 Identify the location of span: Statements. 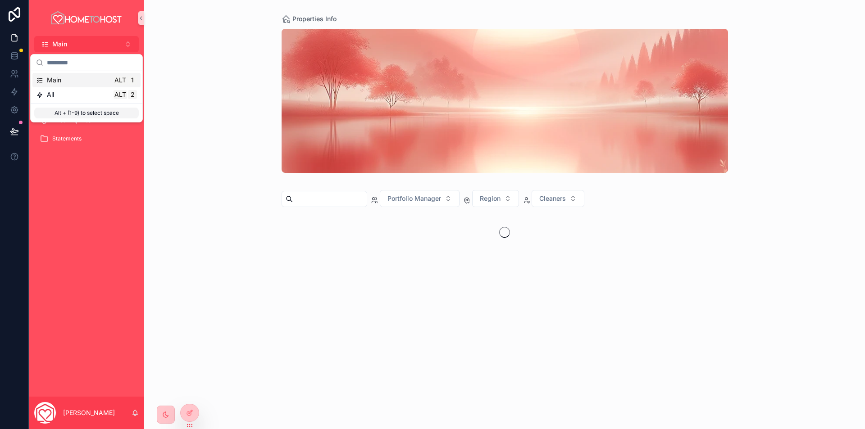
(67, 139).